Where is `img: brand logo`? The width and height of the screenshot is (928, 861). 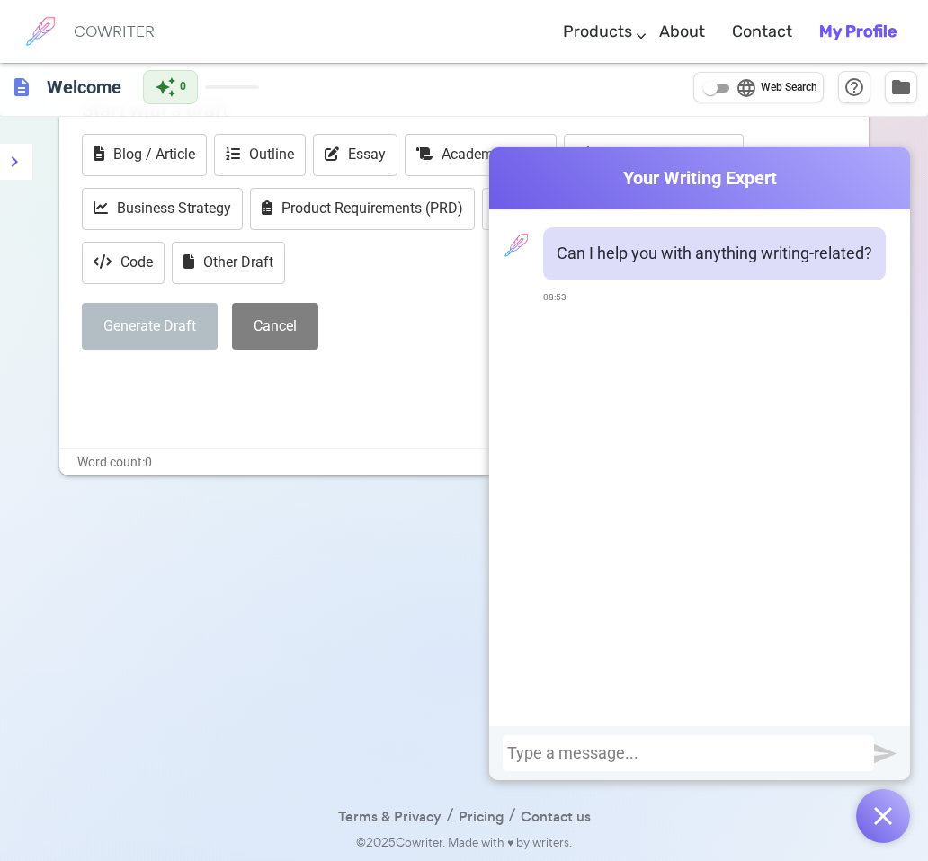
img: brand logo is located at coordinates (40, 31).